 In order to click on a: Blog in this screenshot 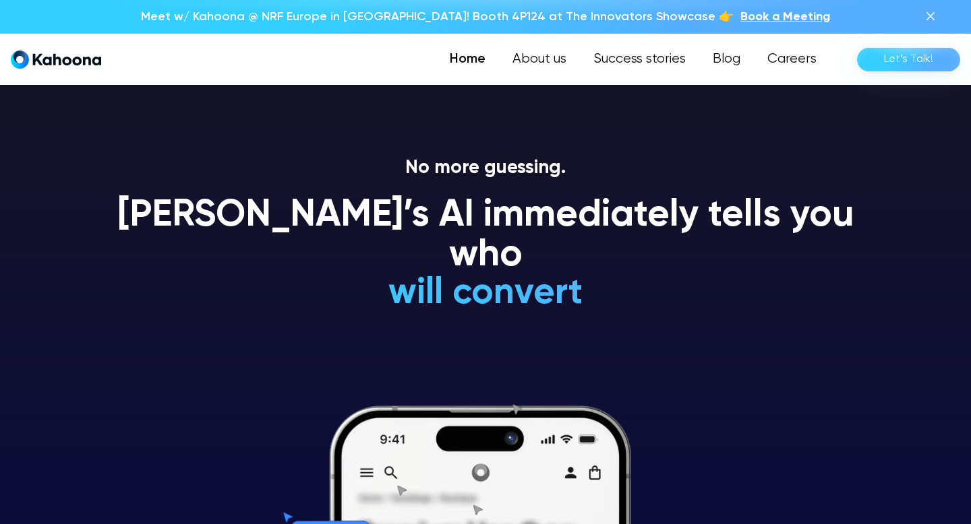, I will do `click(726, 59)`.